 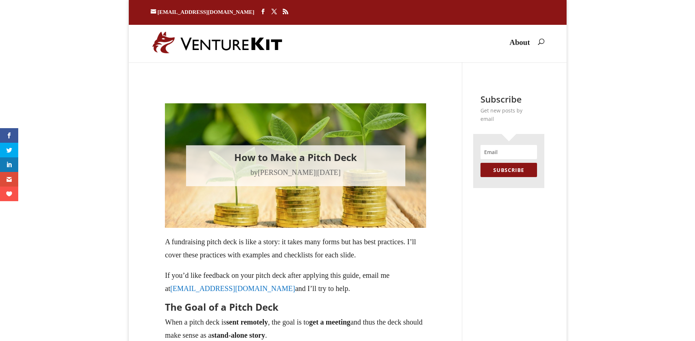 What do you see at coordinates (247, 322) in the screenshot?
I see `strong: sent remotely` at bounding box center [247, 322].